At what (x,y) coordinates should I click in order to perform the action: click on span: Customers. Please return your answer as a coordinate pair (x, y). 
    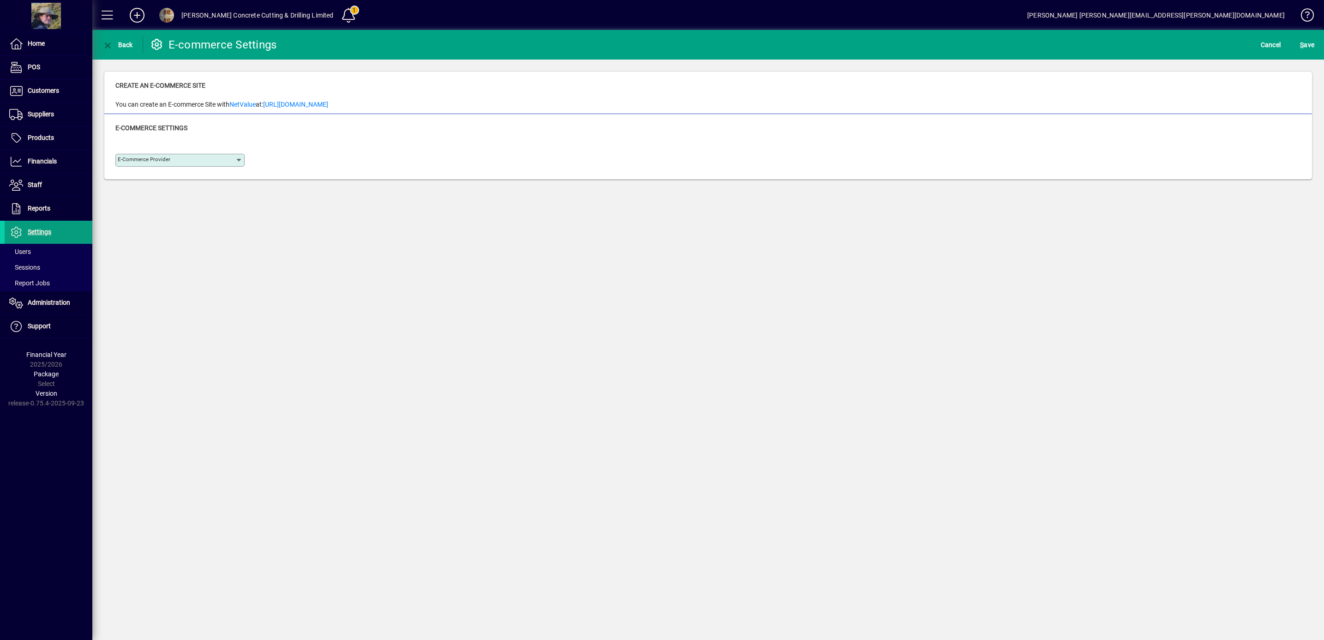
    Looking at the image, I should click on (43, 90).